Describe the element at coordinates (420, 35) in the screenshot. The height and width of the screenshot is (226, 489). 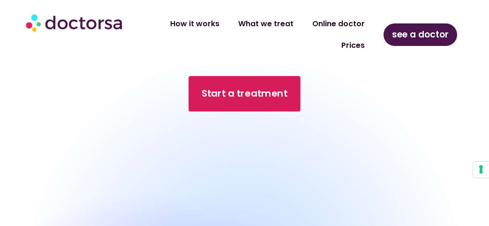
I see `span: see a doctor` at that location.